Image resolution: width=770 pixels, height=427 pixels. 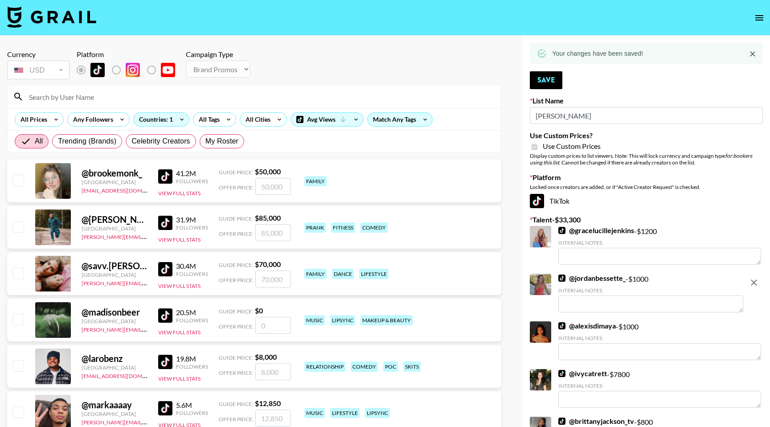 I want to click on div: 19.8M, so click(x=192, y=359).